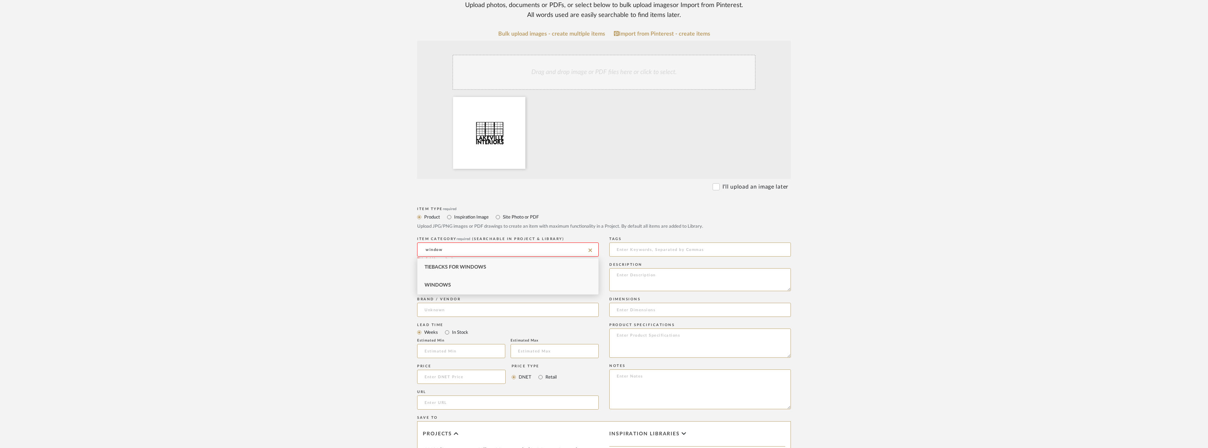 Image resolution: width=1208 pixels, height=448 pixels. Describe the element at coordinates (645, 434) in the screenshot. I see `span: Inspiration libraries` at that location.